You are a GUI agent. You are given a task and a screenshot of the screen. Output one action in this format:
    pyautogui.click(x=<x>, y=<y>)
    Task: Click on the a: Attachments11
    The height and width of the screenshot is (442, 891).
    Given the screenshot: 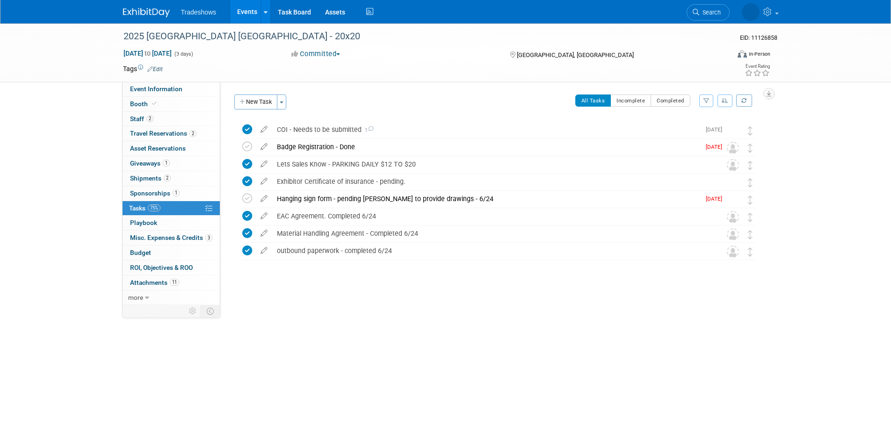 What is the action you would take?
    pyautogui.click(x=171, y=282)
    